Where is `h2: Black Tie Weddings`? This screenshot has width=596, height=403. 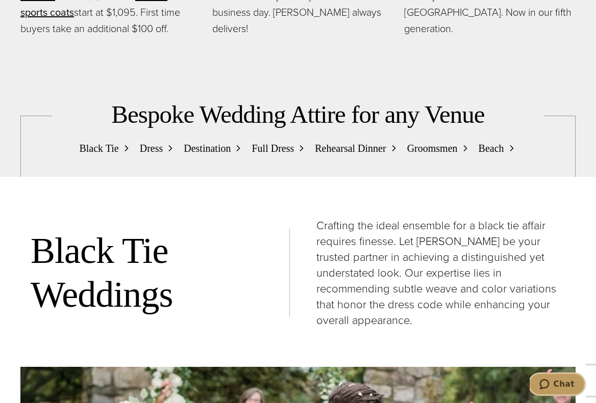 h2: Black Tie Weddings is located at coordinates (155, 273).